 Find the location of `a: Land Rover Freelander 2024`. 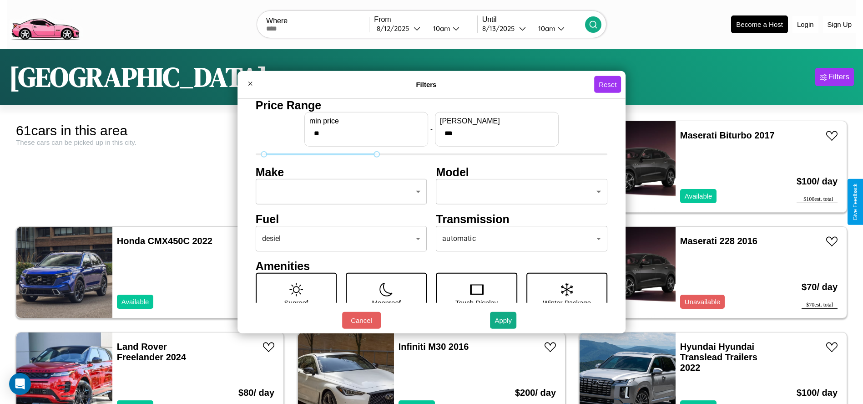

a: Land Rover Freelander 2024 is located at coordinates (151, 351).